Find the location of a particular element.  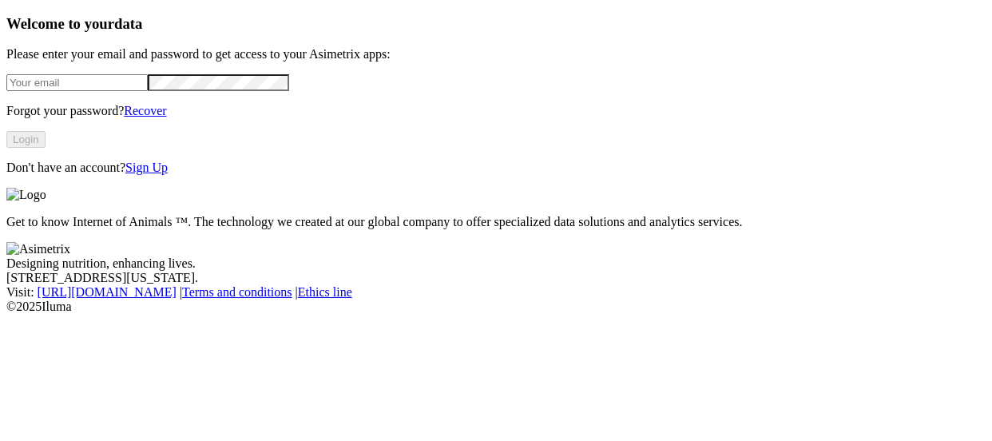

p: Don't have an account? is located at coordinates (496, 168).